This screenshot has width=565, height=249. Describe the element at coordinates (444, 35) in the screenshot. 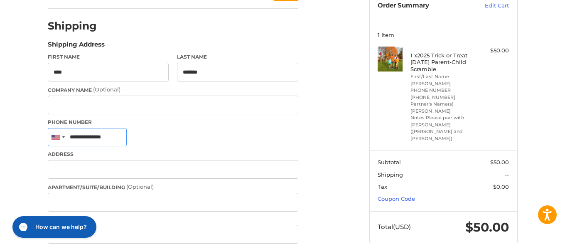

I see `h3: 1 Item` at that location.